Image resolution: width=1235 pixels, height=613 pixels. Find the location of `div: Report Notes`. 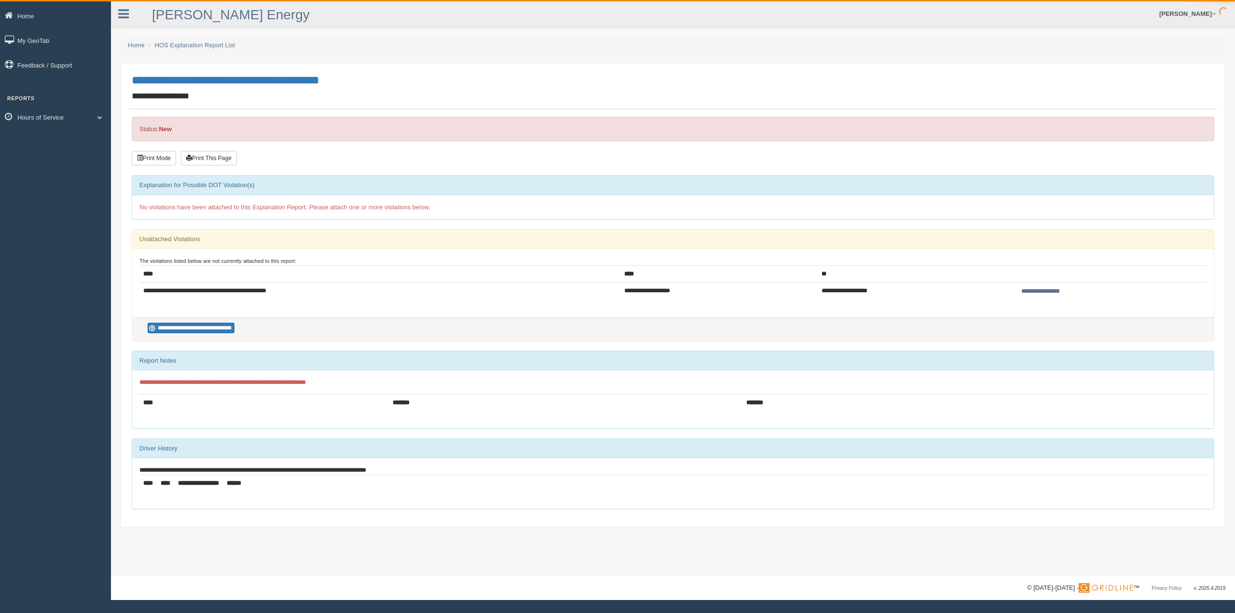

div: Report Notes is located at coordinates (673, 361).